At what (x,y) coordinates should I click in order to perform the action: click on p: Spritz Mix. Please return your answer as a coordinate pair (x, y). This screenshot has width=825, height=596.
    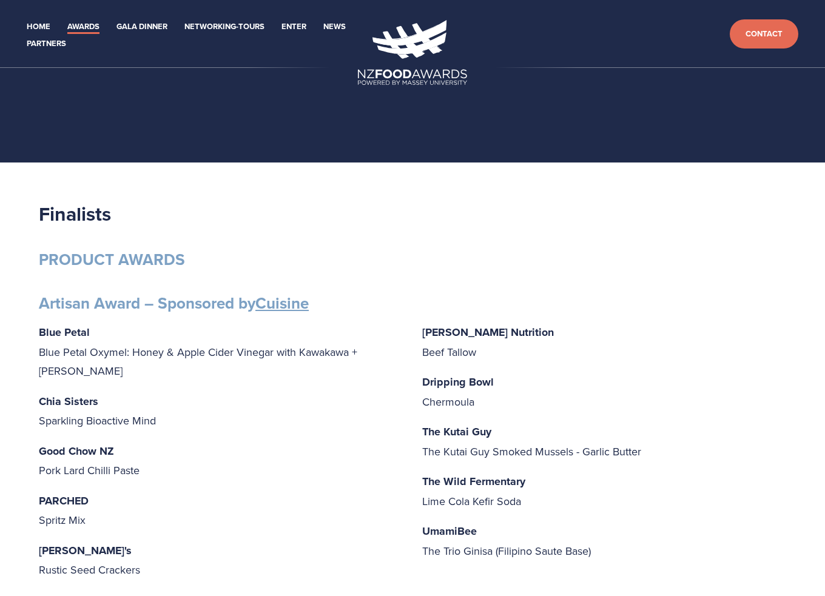
    Looking at the image, I should click on (221, 511).